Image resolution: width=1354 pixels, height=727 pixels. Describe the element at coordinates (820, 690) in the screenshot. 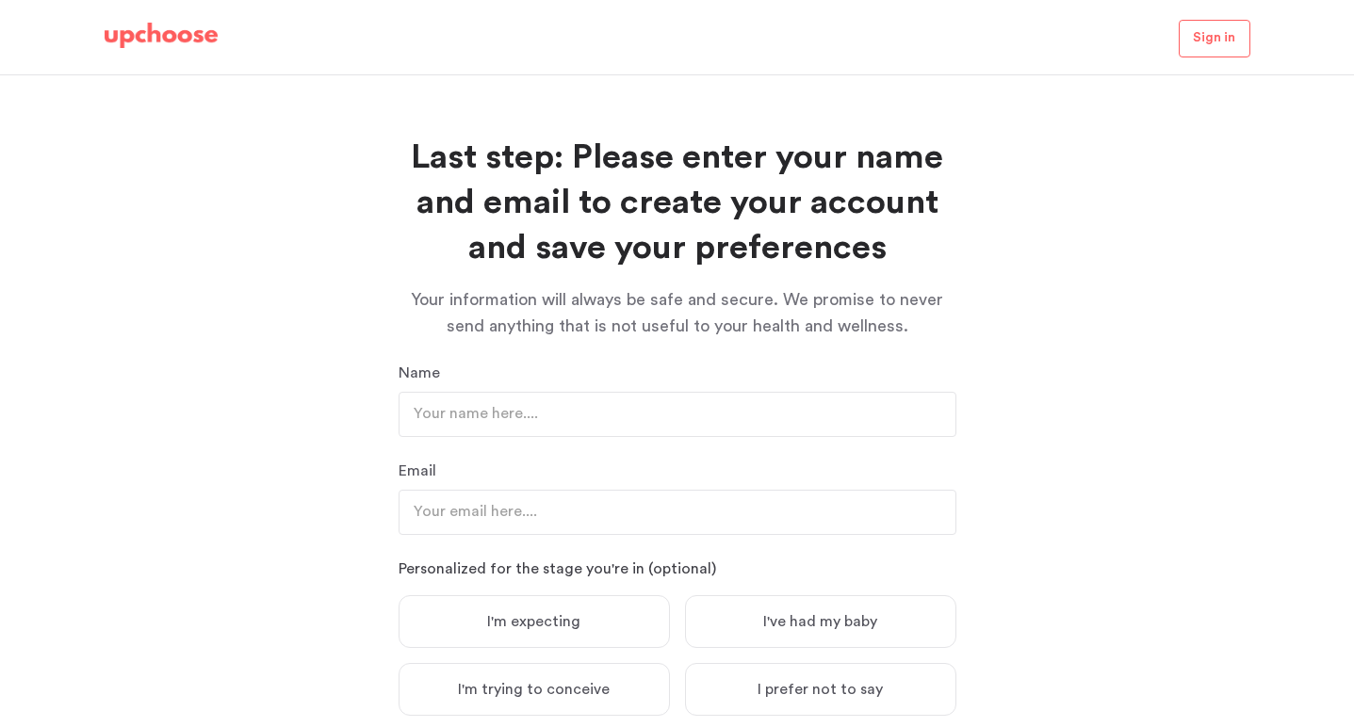

I see `span: I prefer not to say` at that location.